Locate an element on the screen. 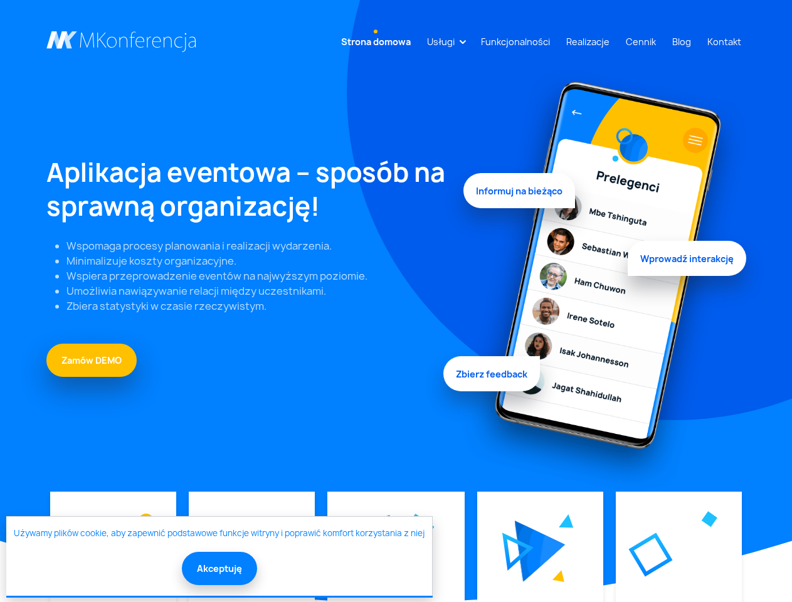  a: Blog is located at coordinates (682, 41).